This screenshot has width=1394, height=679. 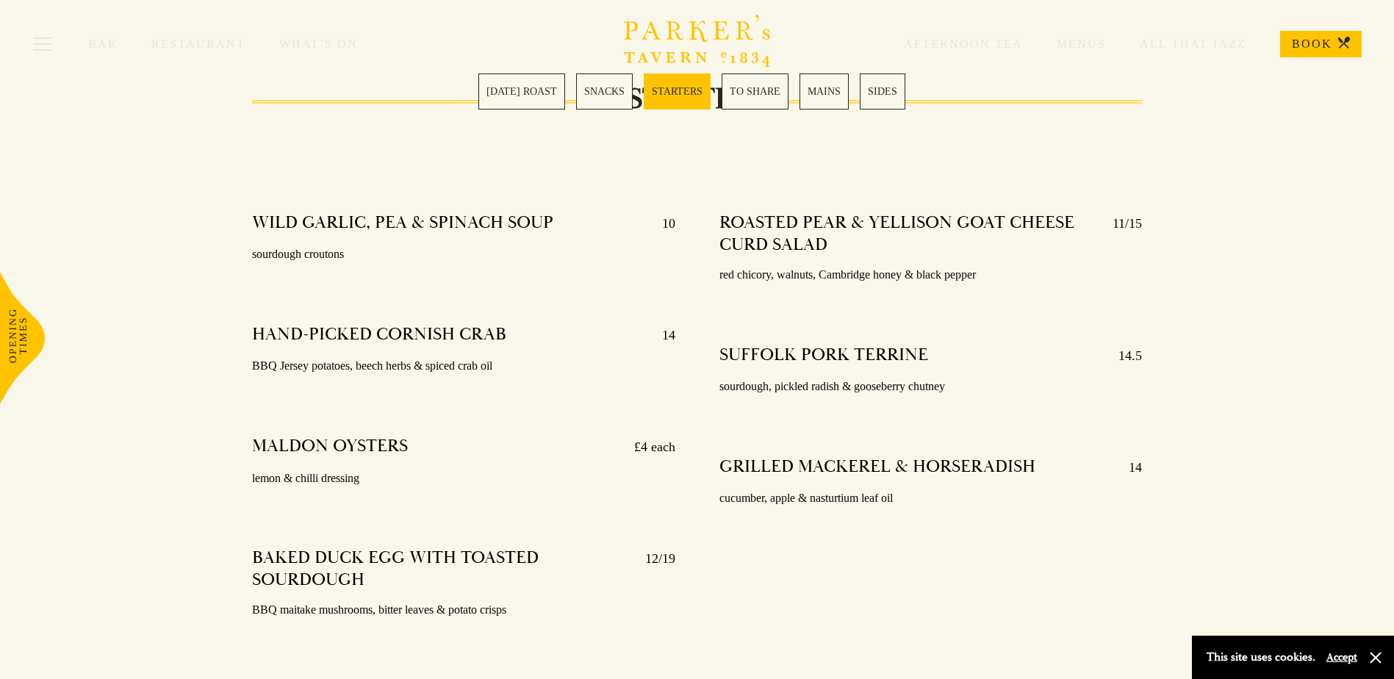 I want to click on p: sourdough croutons, so click(x=463, y=254).